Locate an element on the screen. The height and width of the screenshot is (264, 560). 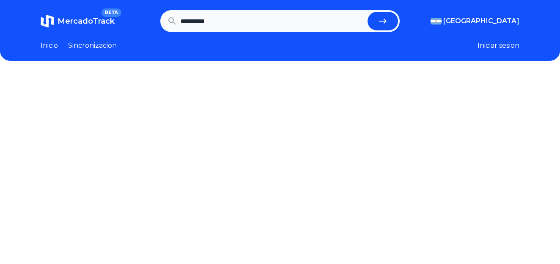
img: MercadoTrack is located at coordinates (47, 21).